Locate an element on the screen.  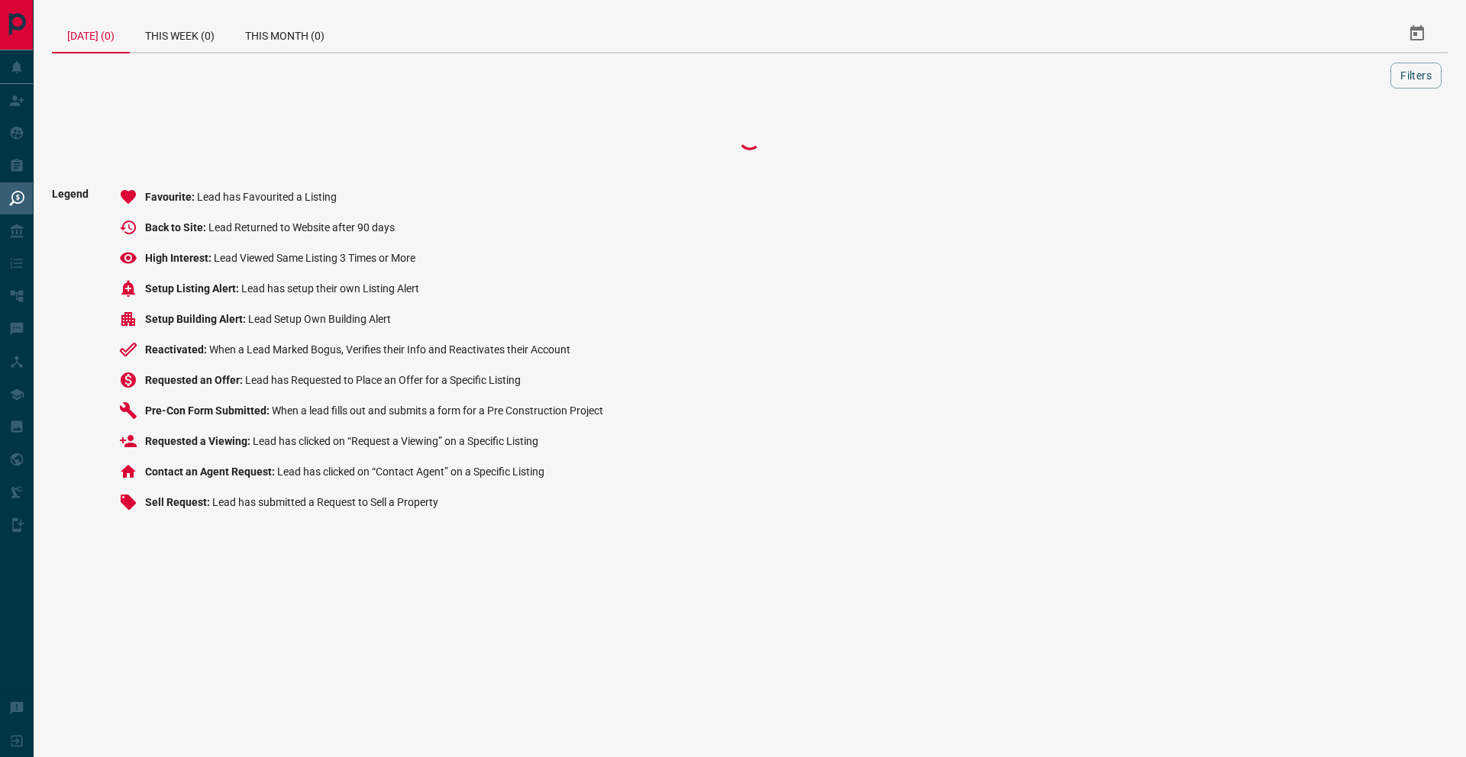
div: This Week (0) is located at coordinates (179, 34).